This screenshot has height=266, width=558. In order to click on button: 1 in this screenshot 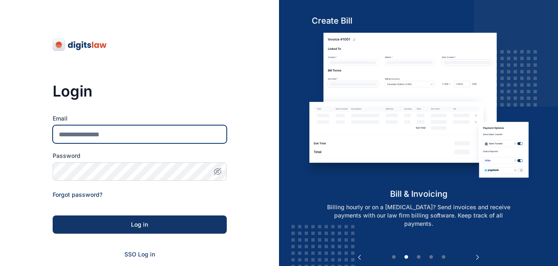, I will do `click(394, 258)`.